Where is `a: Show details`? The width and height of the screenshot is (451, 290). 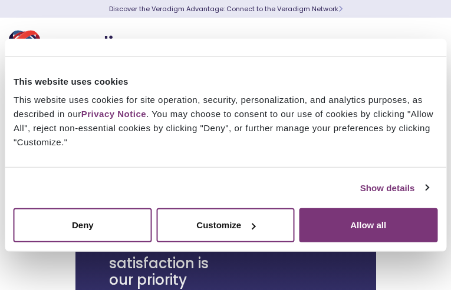
a: Show details is located at coordinates (394, 188).